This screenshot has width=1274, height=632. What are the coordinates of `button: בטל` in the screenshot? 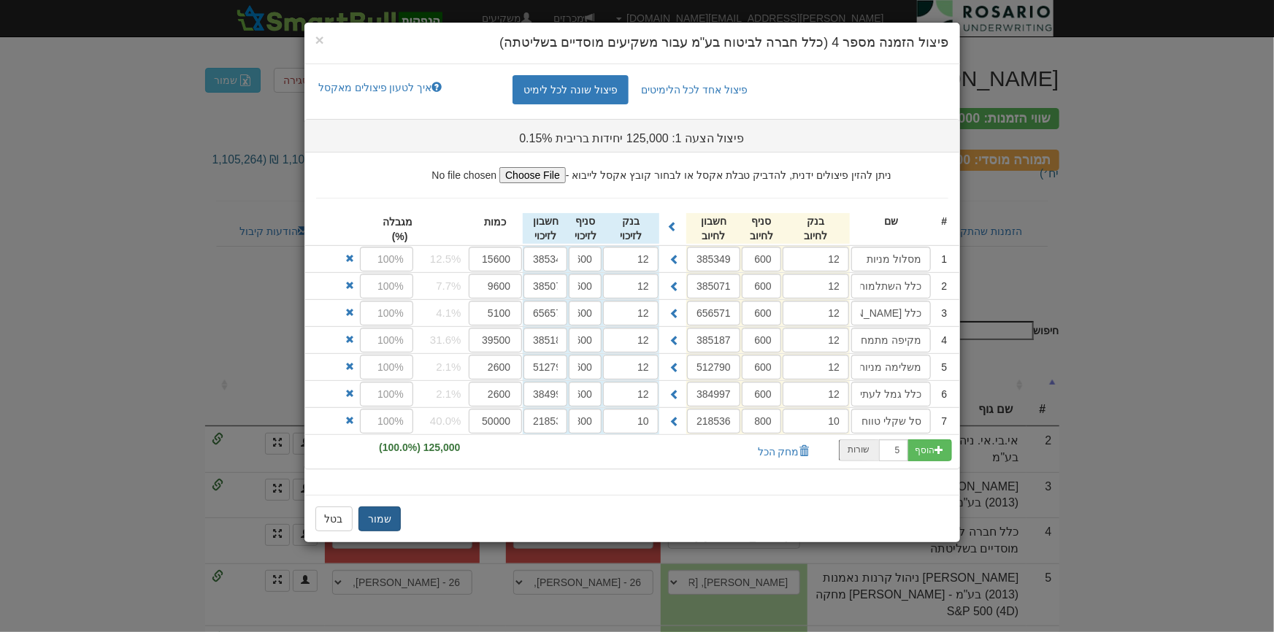 It's located at (334, 519).